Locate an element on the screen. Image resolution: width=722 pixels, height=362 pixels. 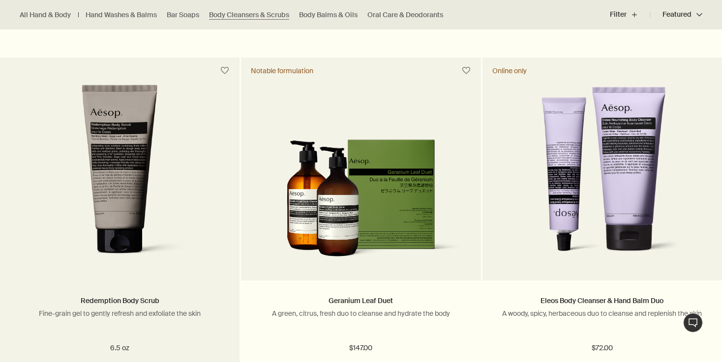
a: Bar Soaps is located at coordinates (183, 15).